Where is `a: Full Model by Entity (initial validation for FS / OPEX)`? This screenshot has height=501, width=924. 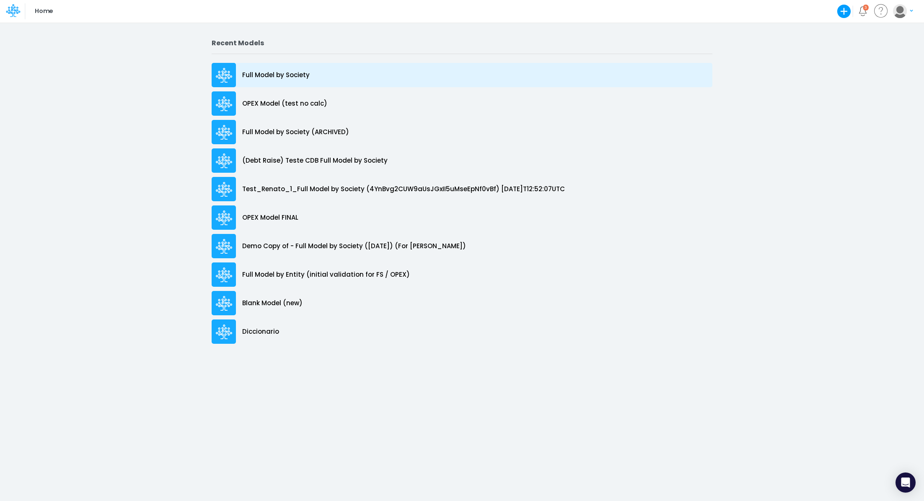 a: Full Model by Entity (initial validation for FS / OPEX) is located at coordinates (462, 274).